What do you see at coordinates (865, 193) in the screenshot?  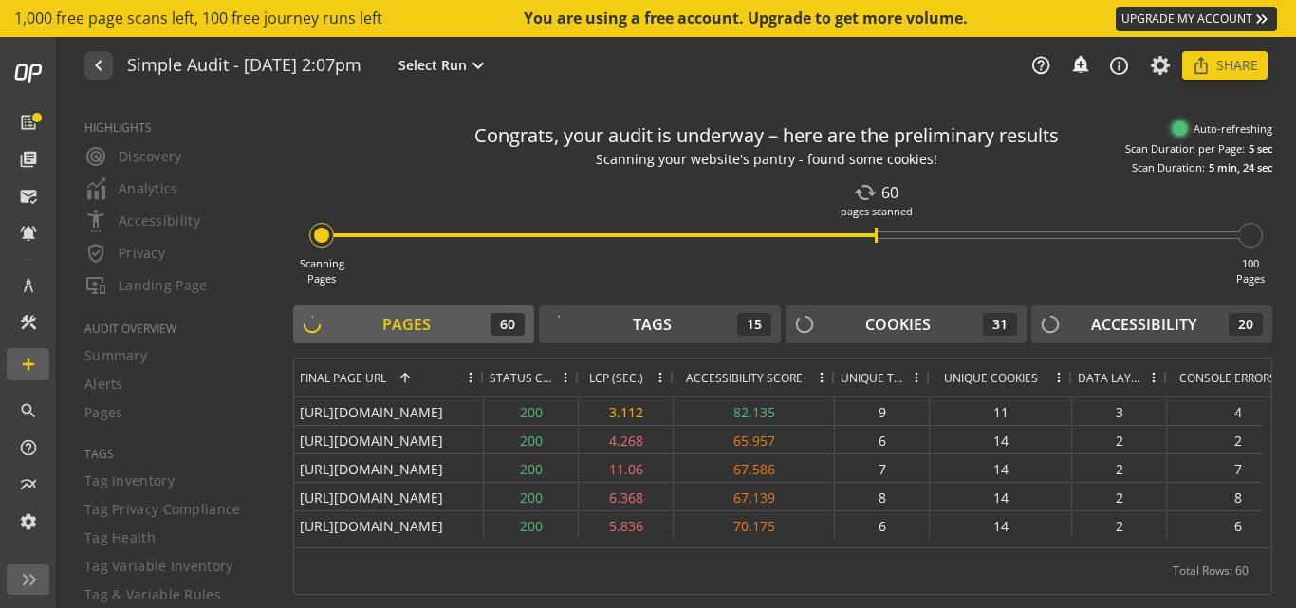 I see `mat-icon: cached` at bounding box center [865, 193].